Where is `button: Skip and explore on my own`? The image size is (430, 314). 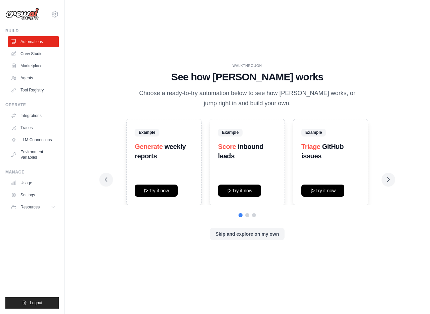 button: Skip and explore on my own is located at coordinates (247, 234).